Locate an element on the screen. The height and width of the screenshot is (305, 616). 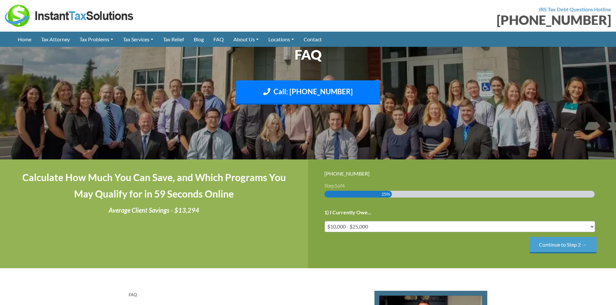
a: Locations is located at coordinates (281, 39).